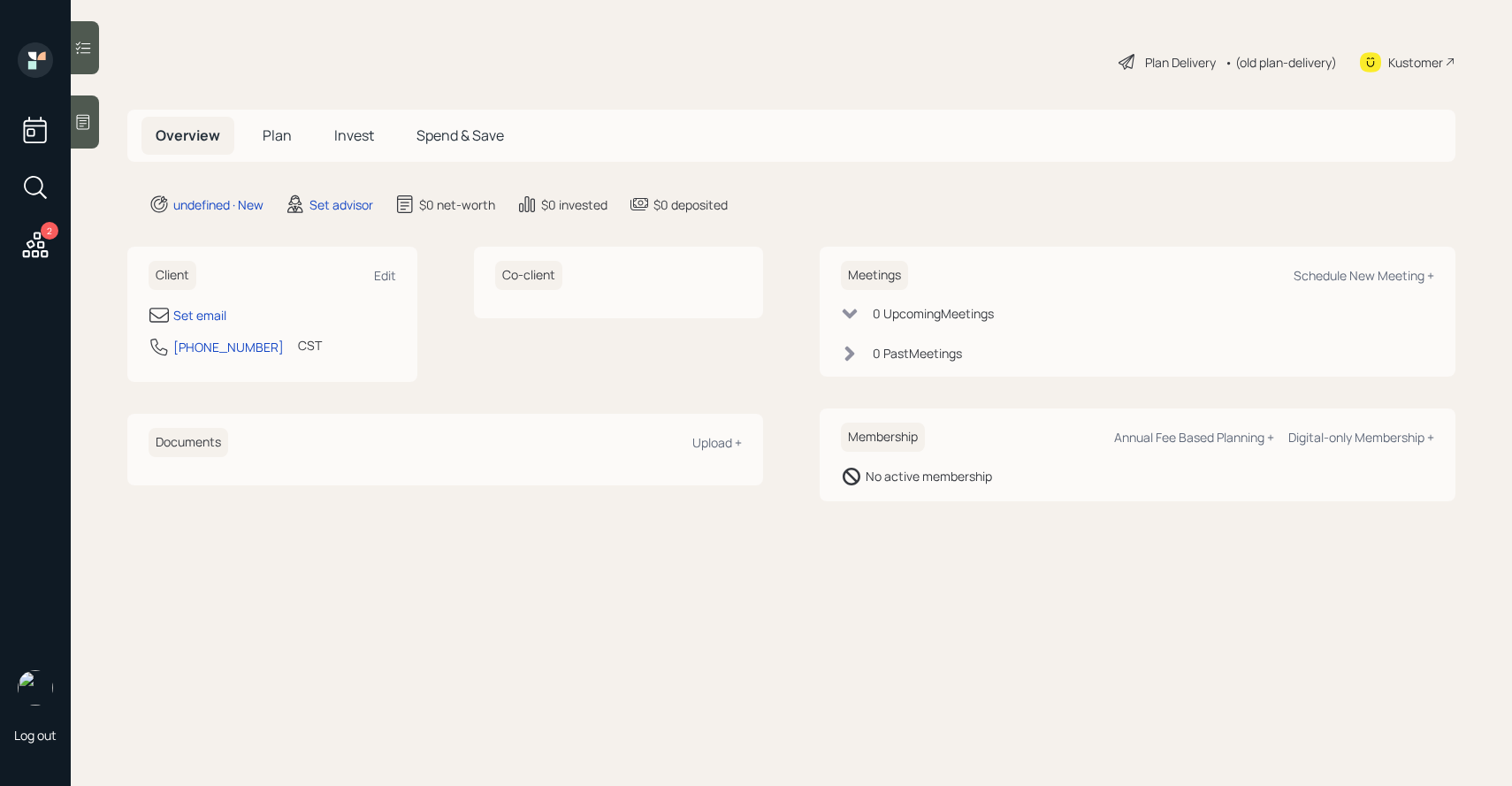 The width and height of the screenshot is (1512, 786). What do you see at coordinates (35, 688) in the screenshot?
I see `img: sami-boghos-headshot.png` at bounding box center [35, 688].